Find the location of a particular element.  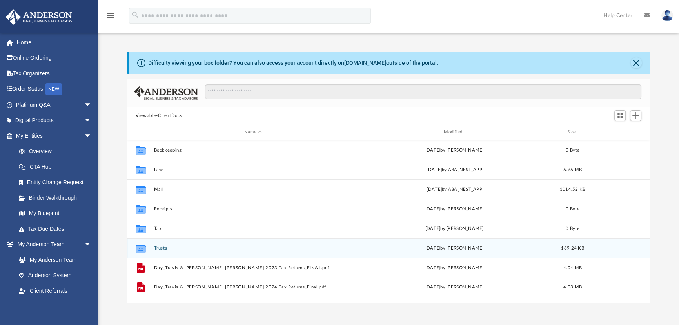

span: 169.24 KB is located at coordinates (572, 248).